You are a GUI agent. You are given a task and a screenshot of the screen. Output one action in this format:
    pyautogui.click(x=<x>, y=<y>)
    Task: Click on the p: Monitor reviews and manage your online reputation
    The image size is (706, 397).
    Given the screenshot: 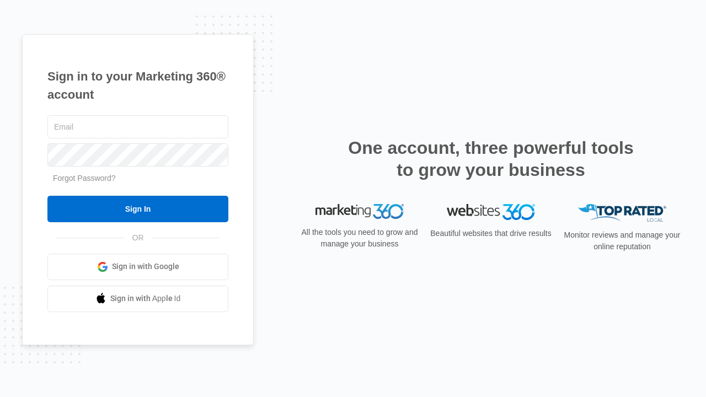 What is the action you would take?
    pyautogui.click(x=622, y=241)
    